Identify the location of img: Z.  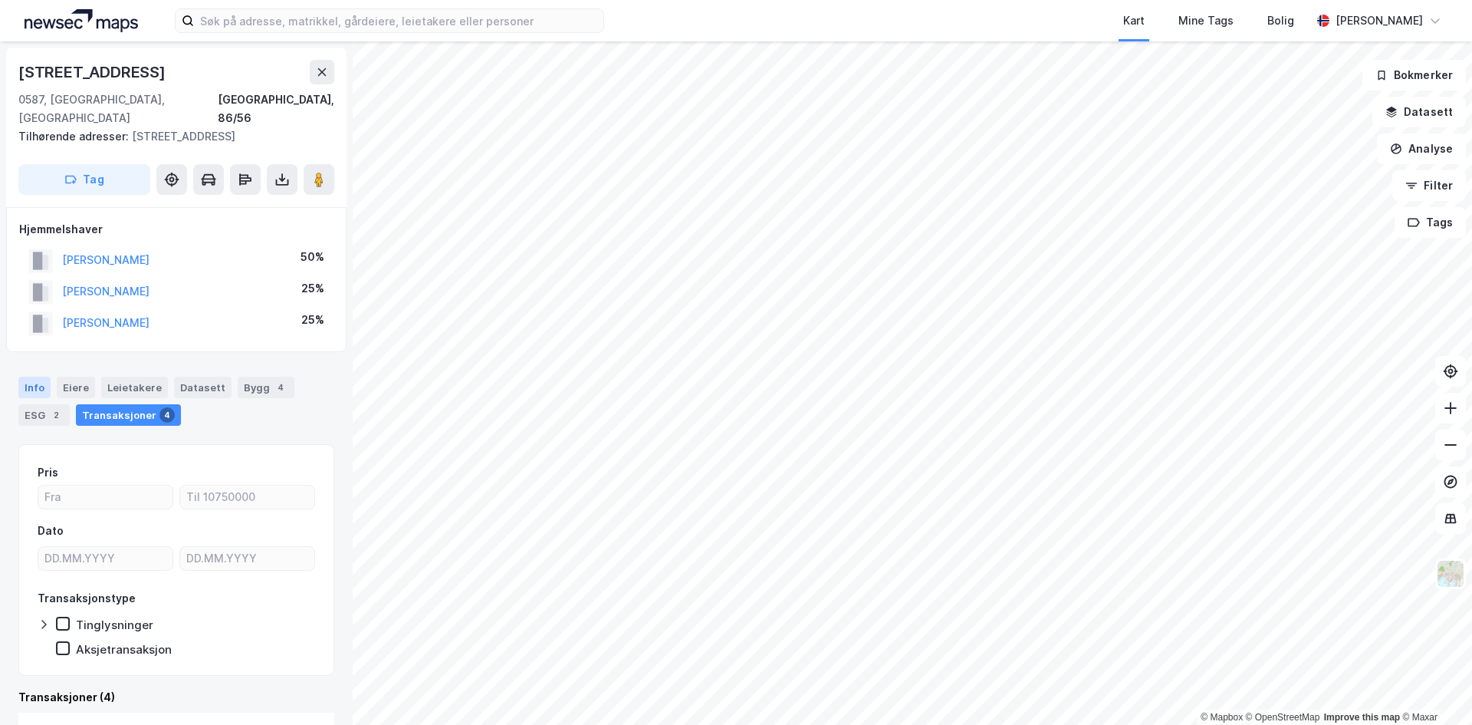
(1451, 573).